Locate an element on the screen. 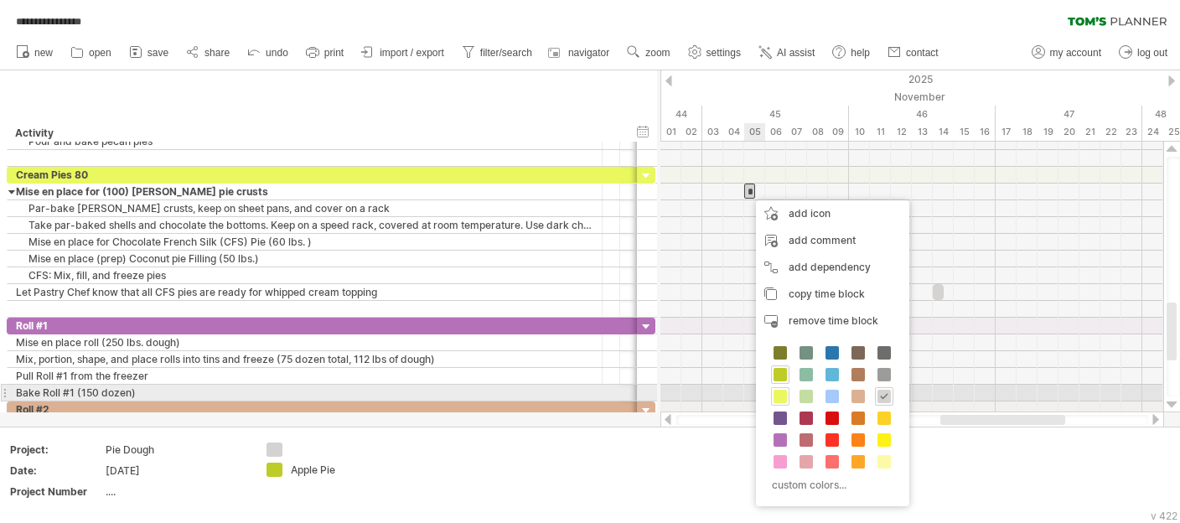  span: settings is located at coordinates (723, 53).